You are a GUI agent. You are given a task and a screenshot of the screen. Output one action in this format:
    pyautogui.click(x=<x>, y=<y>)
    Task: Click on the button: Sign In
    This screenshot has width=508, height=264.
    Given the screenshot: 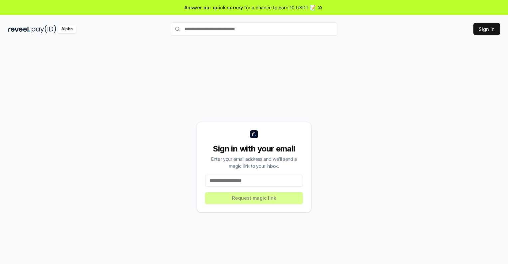 What is the action you would take?
    pyautogui.click(x=487, y=29)
    